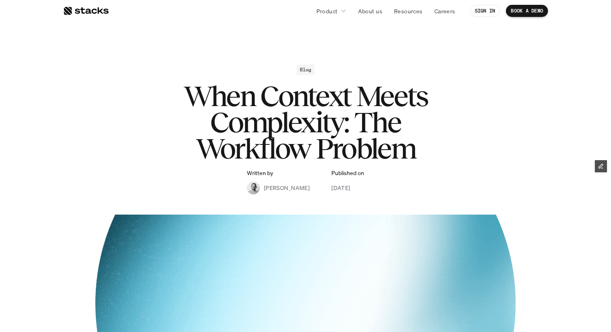  What do you see at coordinates (327, 11) in the screenshot?
I see `p: Product` at bounding box center [327, 11].